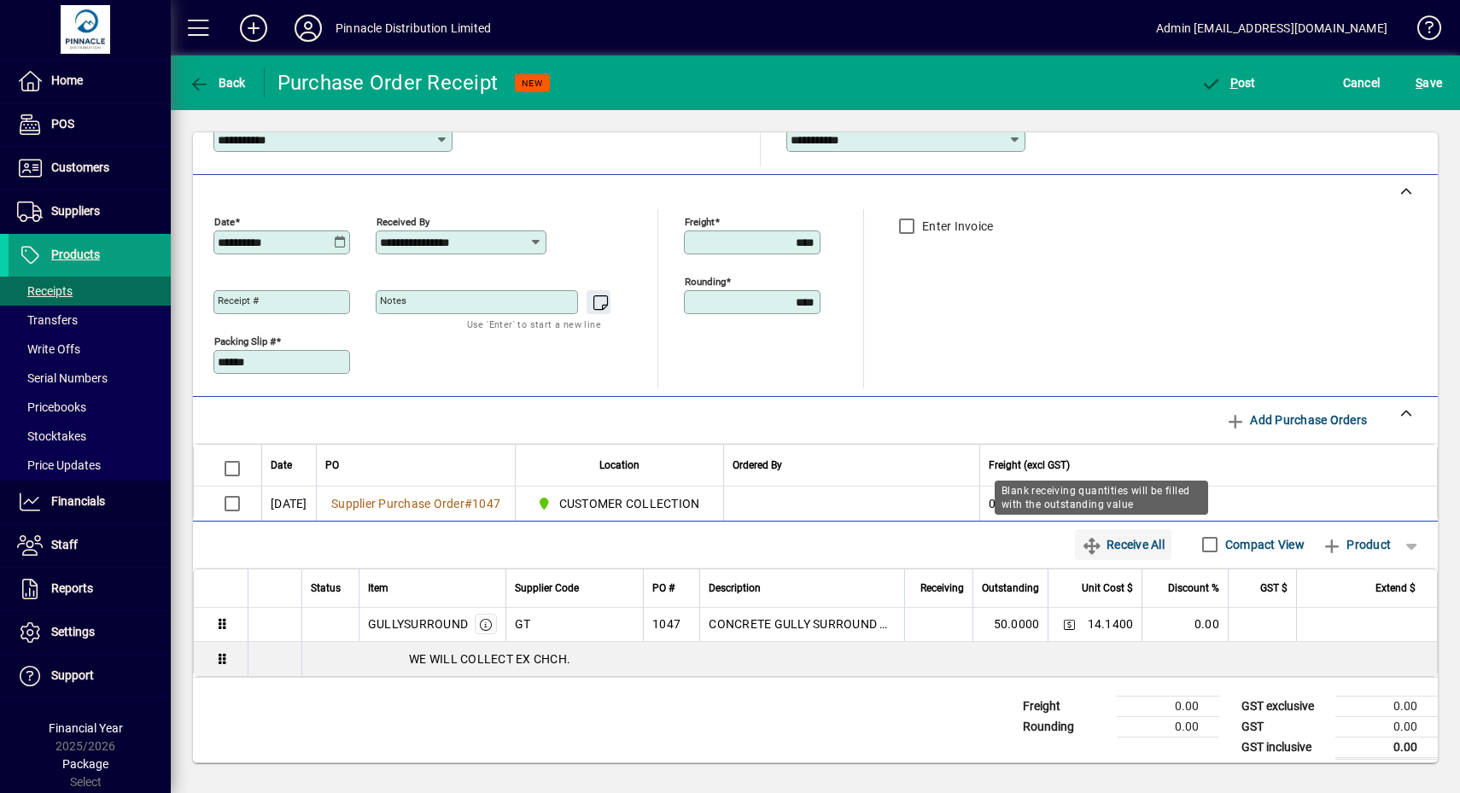 This screenshot has width=1460, height=793. What do you see at coordinates (47, 320) in the screenshot?
I see `span: Transfers` at bounding box center [47, 320].